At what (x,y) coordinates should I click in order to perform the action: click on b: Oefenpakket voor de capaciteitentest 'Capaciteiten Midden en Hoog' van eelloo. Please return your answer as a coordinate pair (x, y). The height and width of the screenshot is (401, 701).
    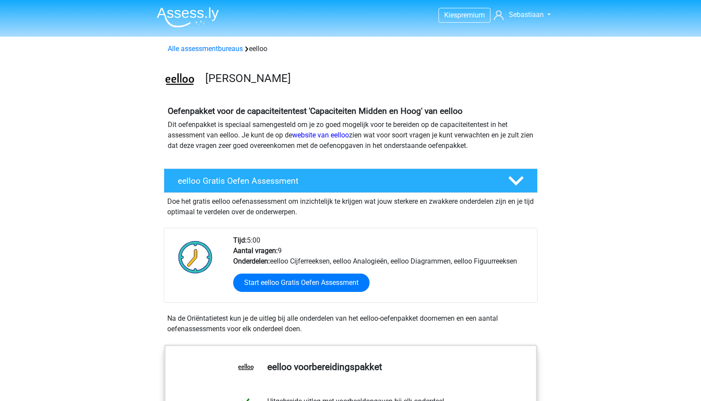
    Looking at the image, I should click on (315, 111).